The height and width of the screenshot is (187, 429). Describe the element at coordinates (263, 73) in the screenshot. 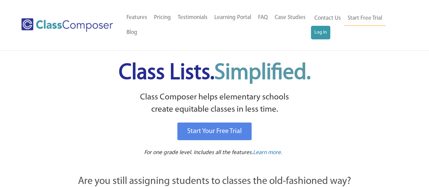

I see `span: Simplified.` at that location.